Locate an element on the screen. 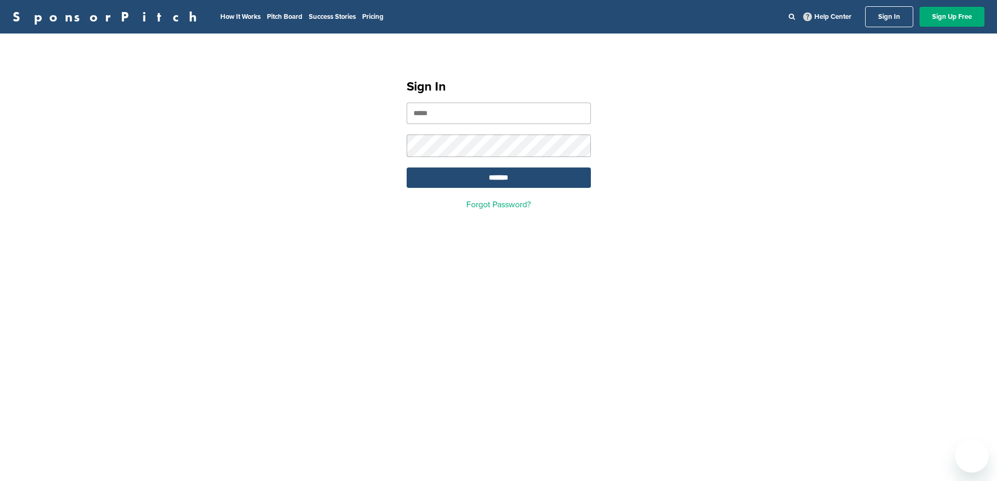  a: Help Center is located at coordinates (827, 17).